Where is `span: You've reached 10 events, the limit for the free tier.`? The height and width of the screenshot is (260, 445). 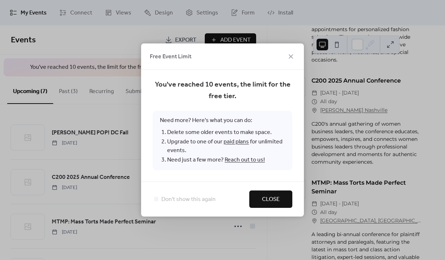 span: You've reached 10 events, the limit for the free tier. is located at coordinates (223, 90).